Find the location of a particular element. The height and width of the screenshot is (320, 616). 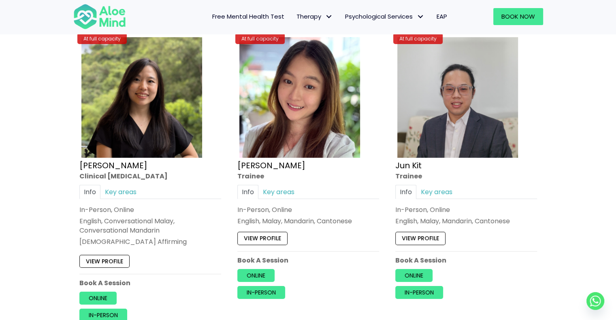

span: EAP is located at coordinates (442, 16).